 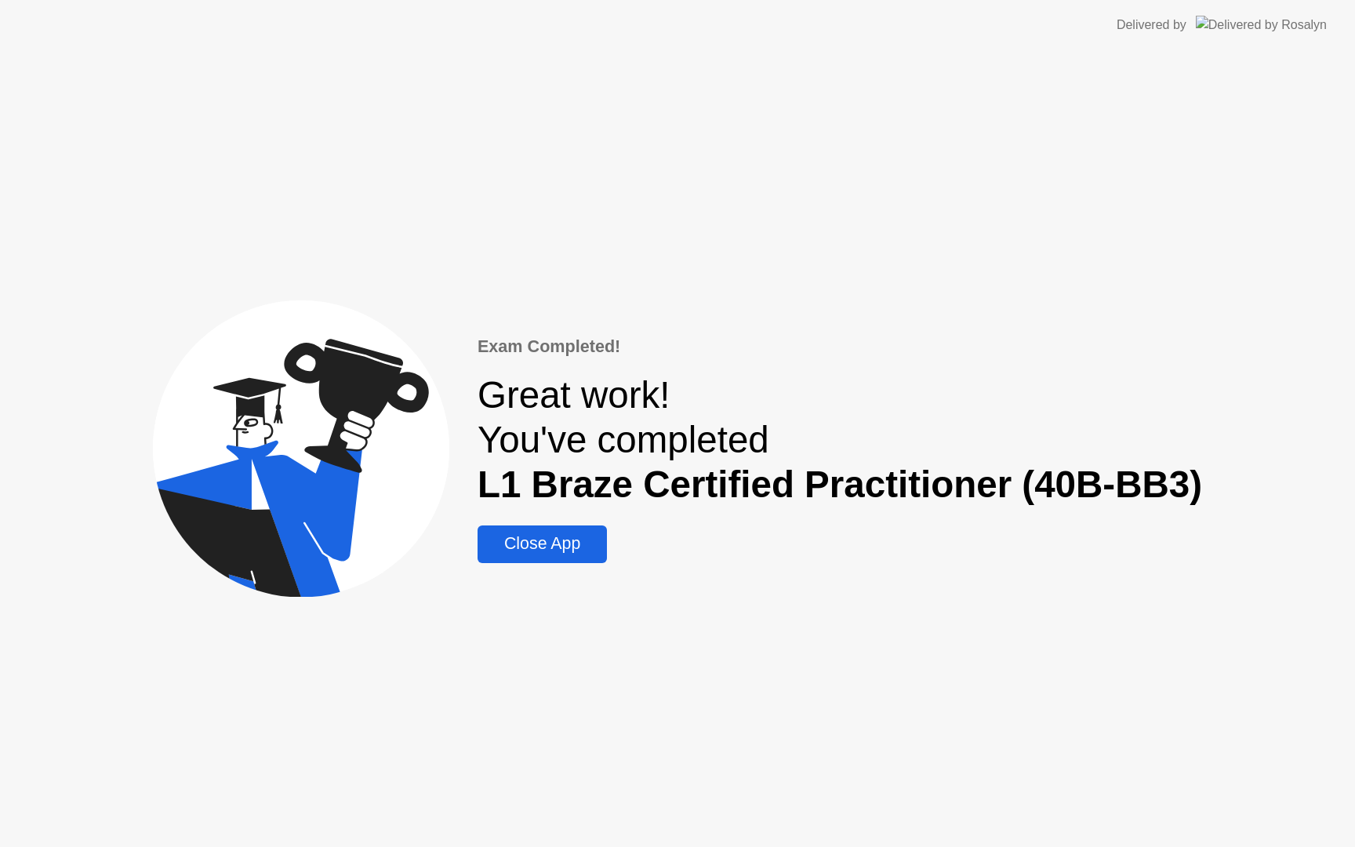 What do you see at coordinates (542, 543) in the screenshot?
I see `div: Close App` at bounding box center [542, 543].